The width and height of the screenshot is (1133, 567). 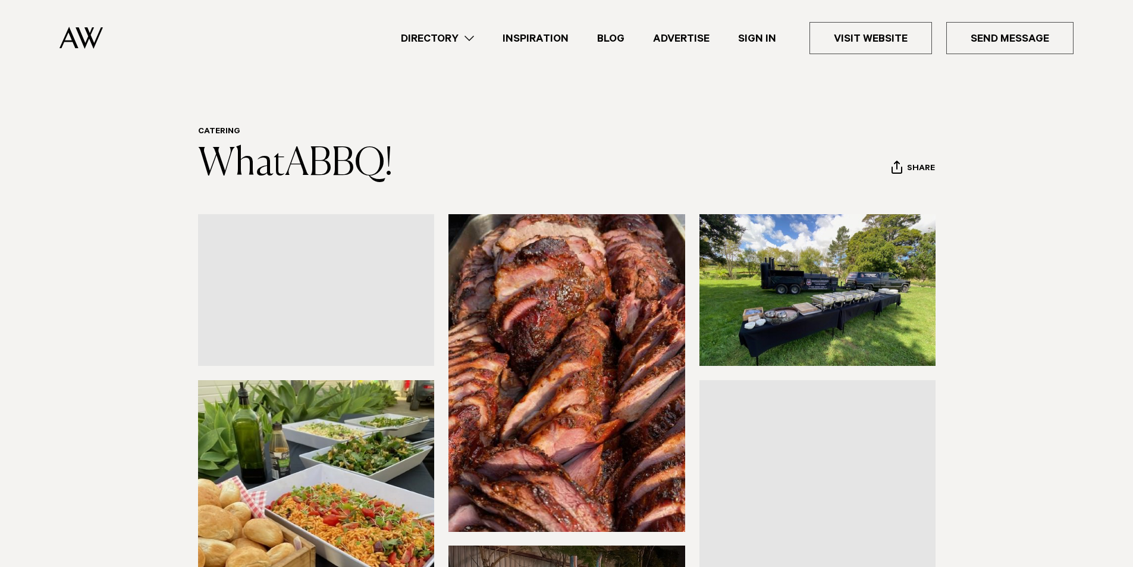 What do you see at coordinates (296, 164) in the screenshot?
I see `a: WhatABBQ!` at bounding box center [296, 164].